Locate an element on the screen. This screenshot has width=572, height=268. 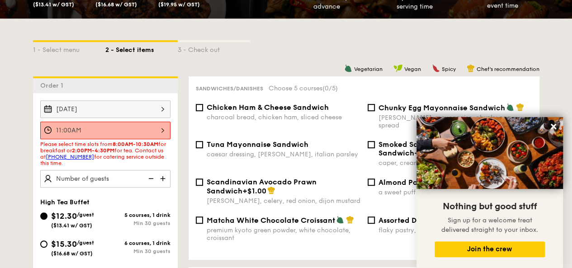
span: Order 1 is located at coordinates (53, 85).